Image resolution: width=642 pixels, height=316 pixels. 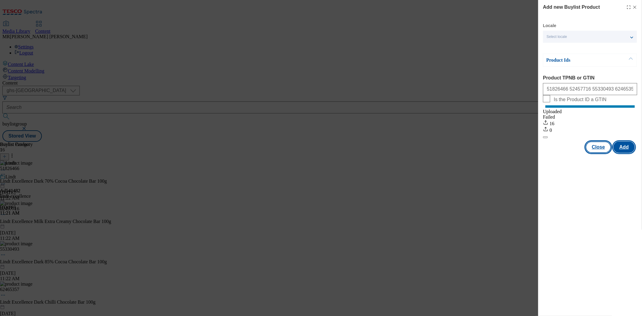 What do you see at coordinates (556, 37) in the screenshot?
I see `span: Select locale` at bounding box center [556, 37].